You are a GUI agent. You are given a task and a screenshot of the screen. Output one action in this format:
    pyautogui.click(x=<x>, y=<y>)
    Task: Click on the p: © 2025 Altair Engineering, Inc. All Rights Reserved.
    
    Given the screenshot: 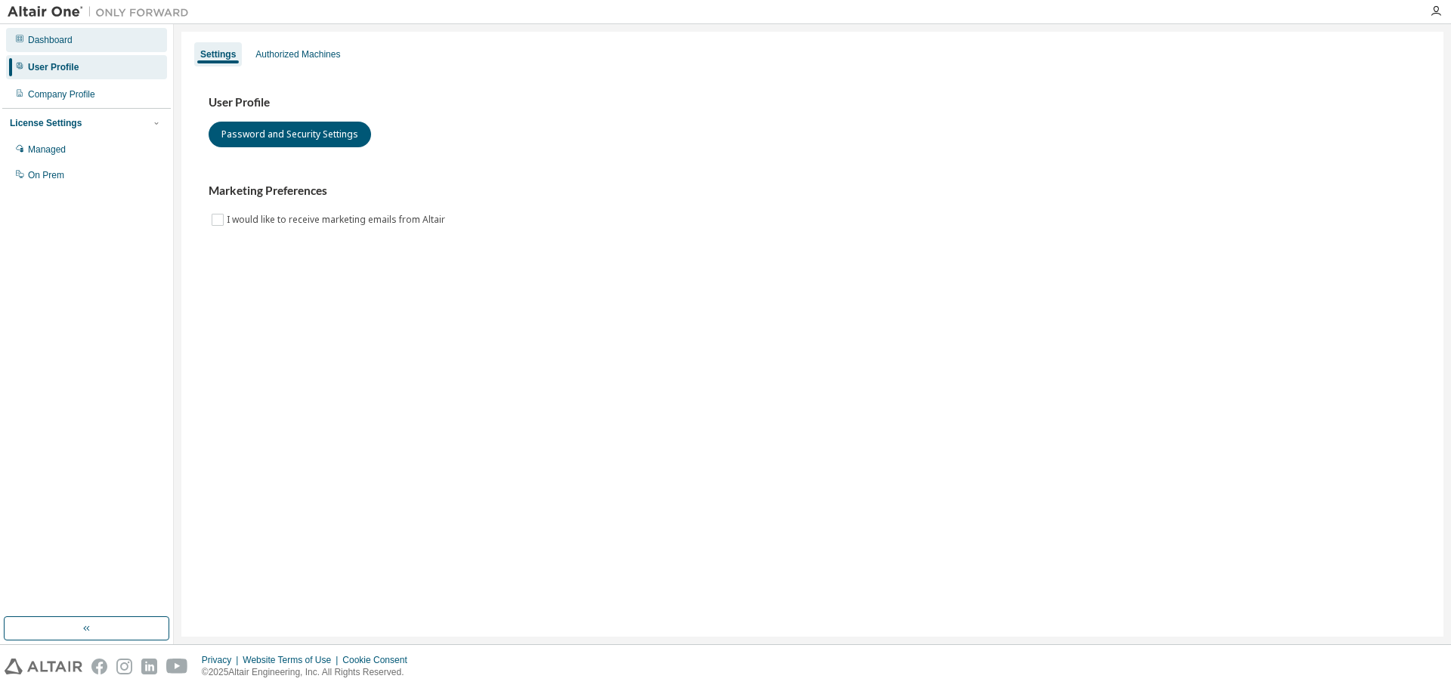 What is the action you would take?
    pyautogui.click(x=309, y=672)
    